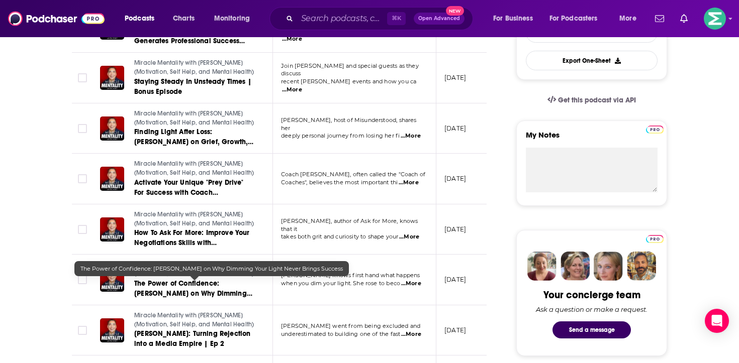 The image size is (739, 363). What do you see at coordinates (340, 334) in the screenshot?
I see `span: underestimated to building one of the fast` at bounding box center [340, 334].